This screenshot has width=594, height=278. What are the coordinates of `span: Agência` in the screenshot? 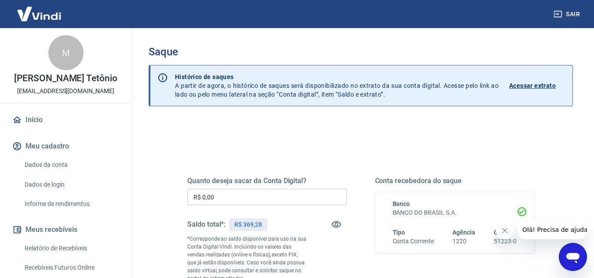 It's located at (463, 232).